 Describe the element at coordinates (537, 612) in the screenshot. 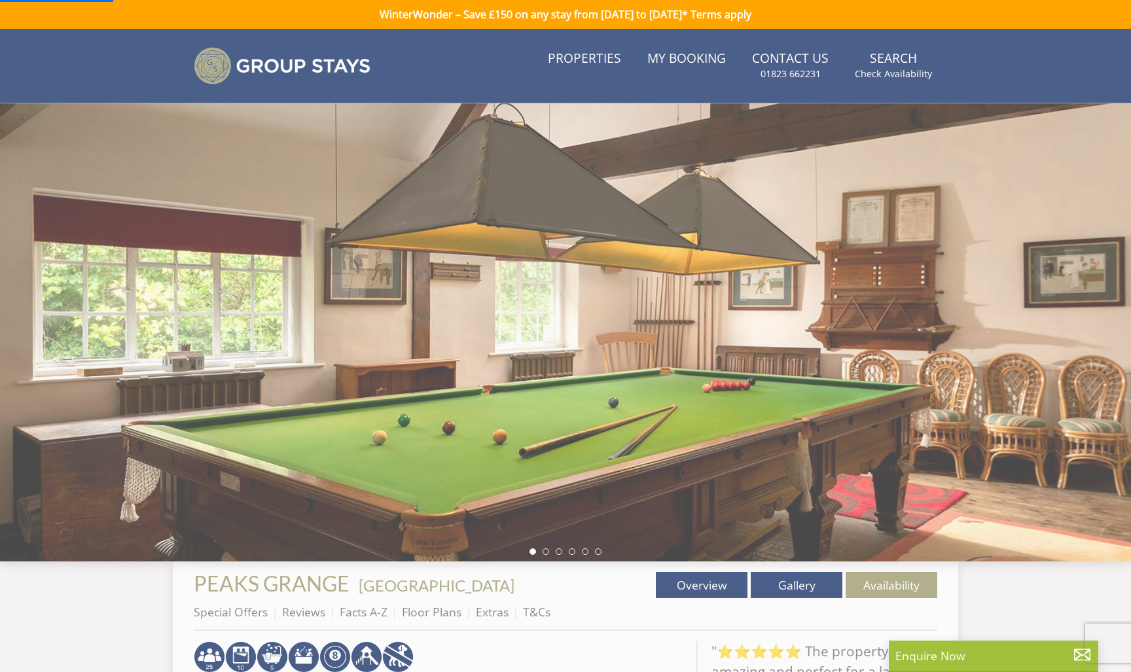

I see `a: T&Cs` at that location.